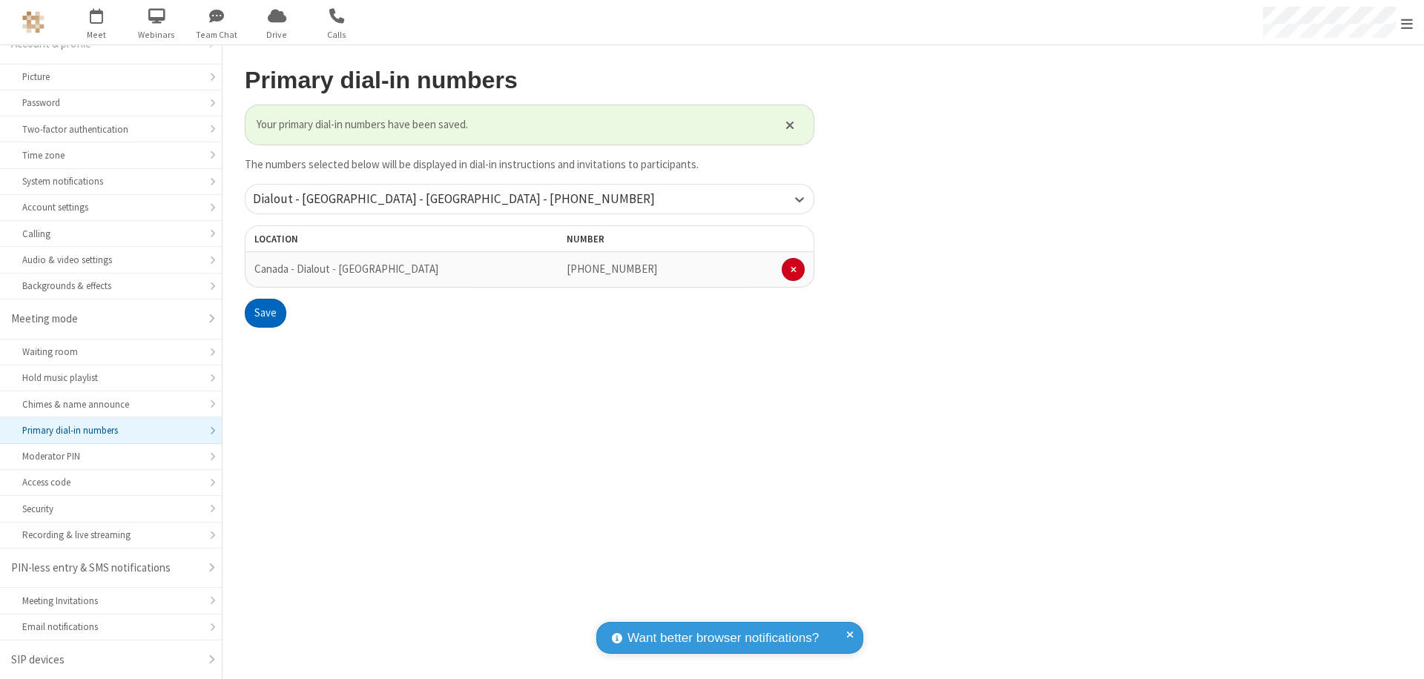  Describe the element at coordinates (686, 239) in the screenshot. I see `th: Number` at that location.